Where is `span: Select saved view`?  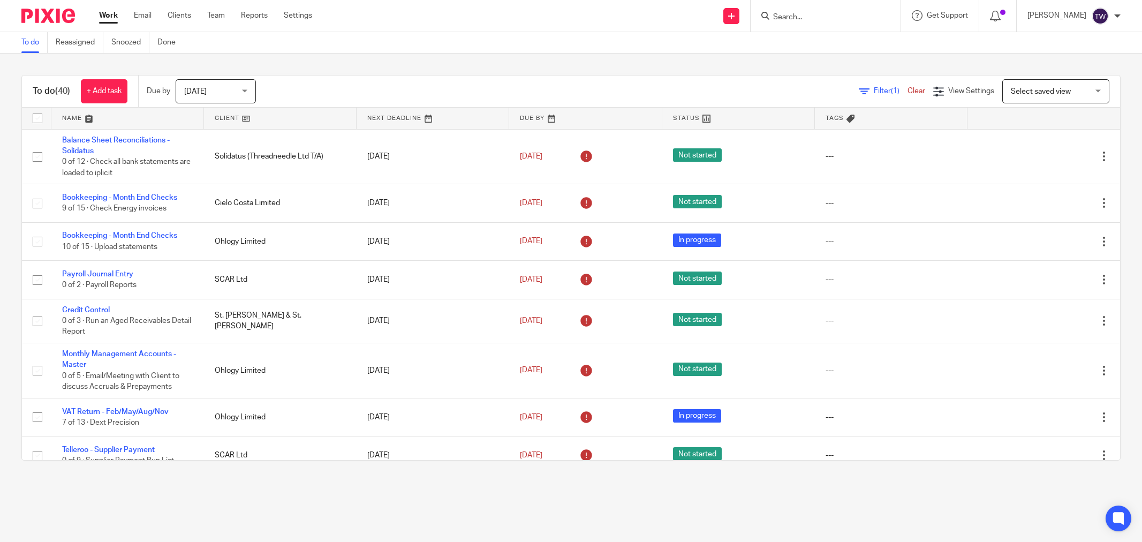 span: Select saved view is located at coordinates (1041, 92).